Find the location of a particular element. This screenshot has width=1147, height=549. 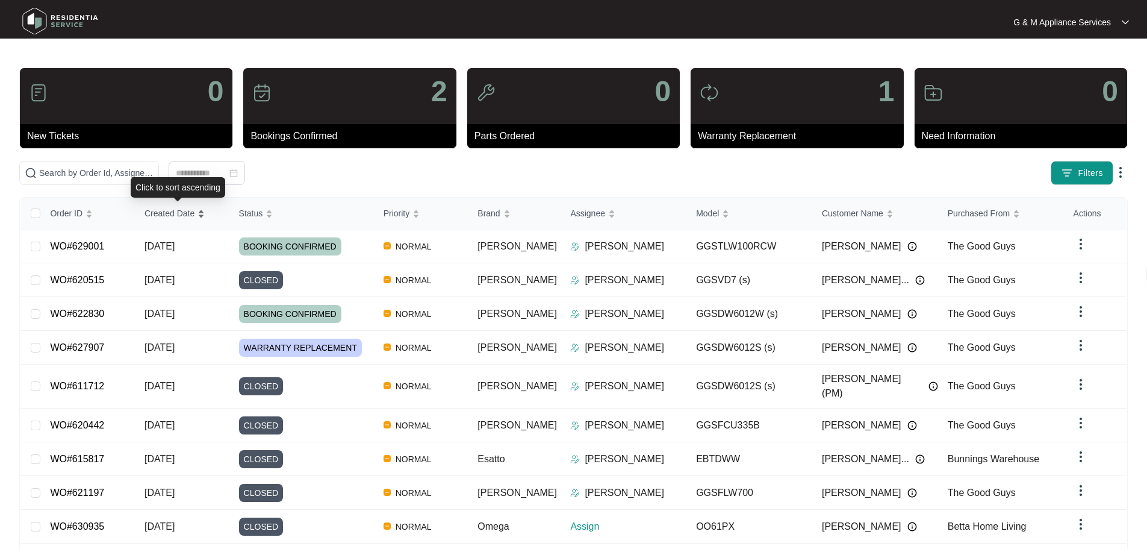

a: WO#627907 is located at coordinates (77, 347).